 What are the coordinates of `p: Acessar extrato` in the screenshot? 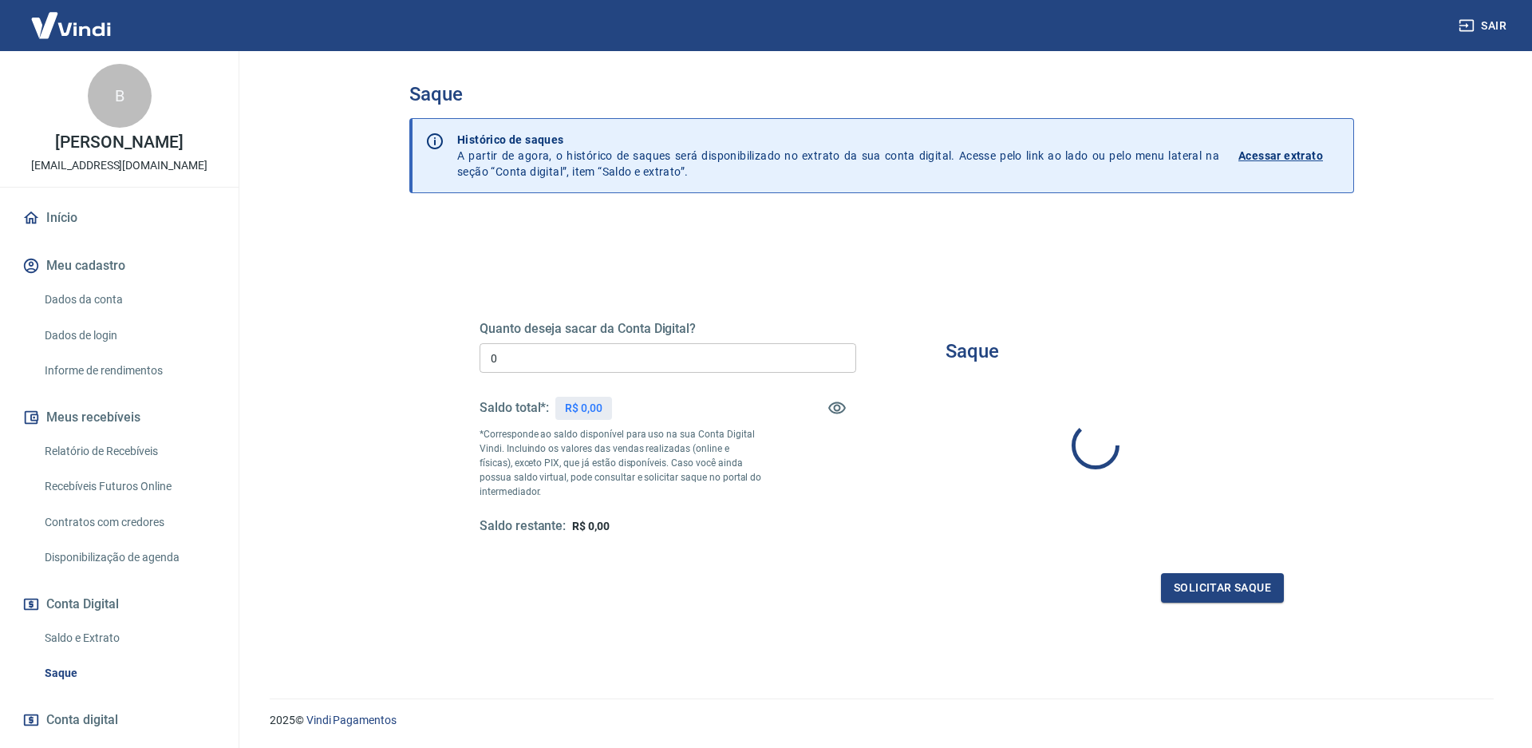 It's located at (1281, 156).